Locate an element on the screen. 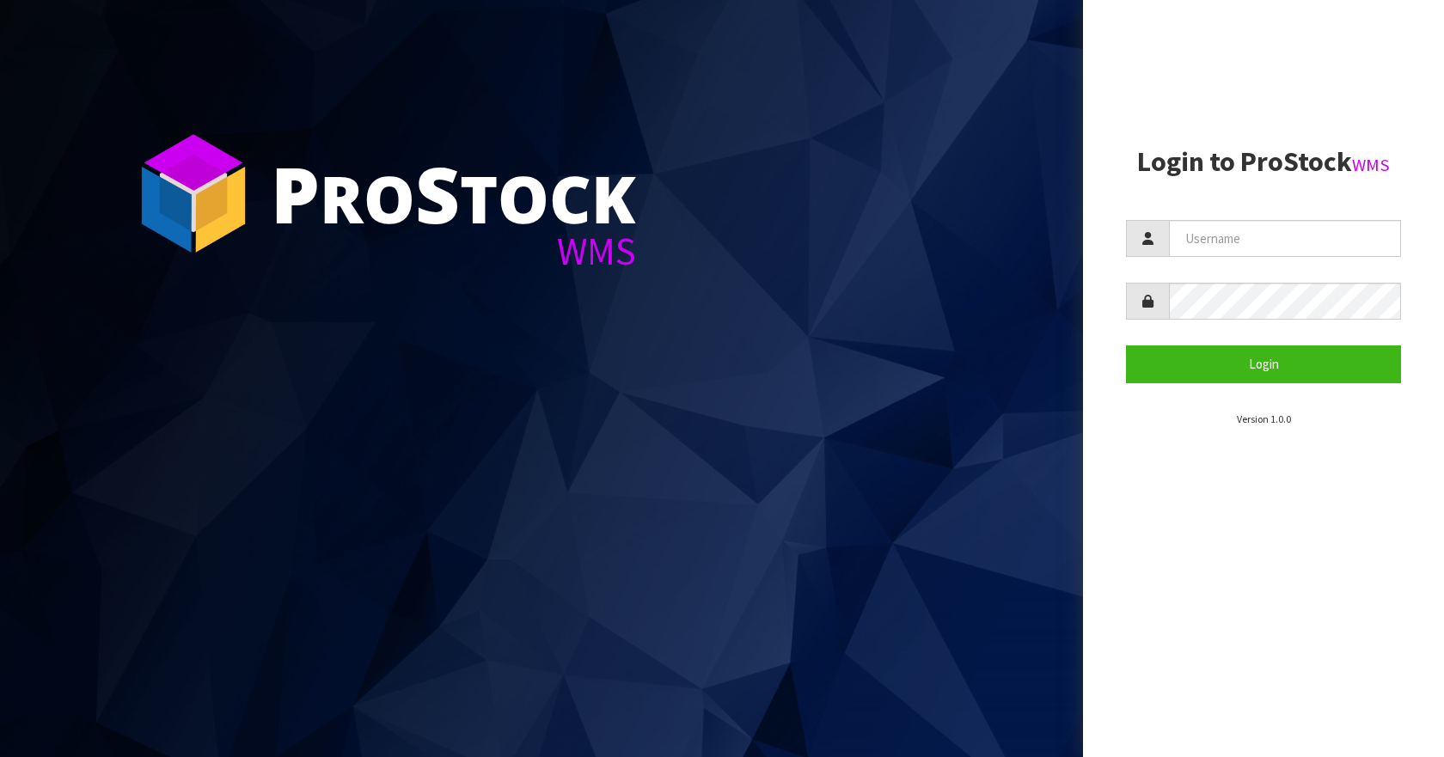 The height and width of the screenshot is (757, 1444). input: Username is located at coordinates (1285, 238).